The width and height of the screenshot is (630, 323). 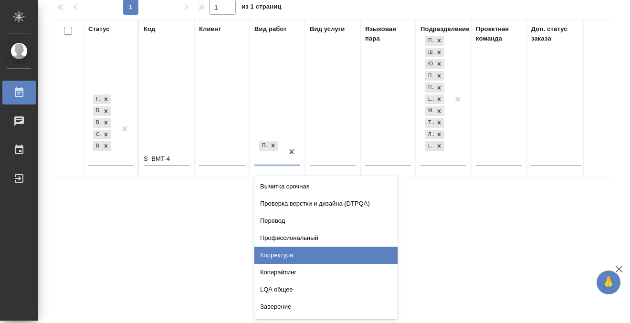 I want to click on div: Готов к работе, so click(x=97, y=99).